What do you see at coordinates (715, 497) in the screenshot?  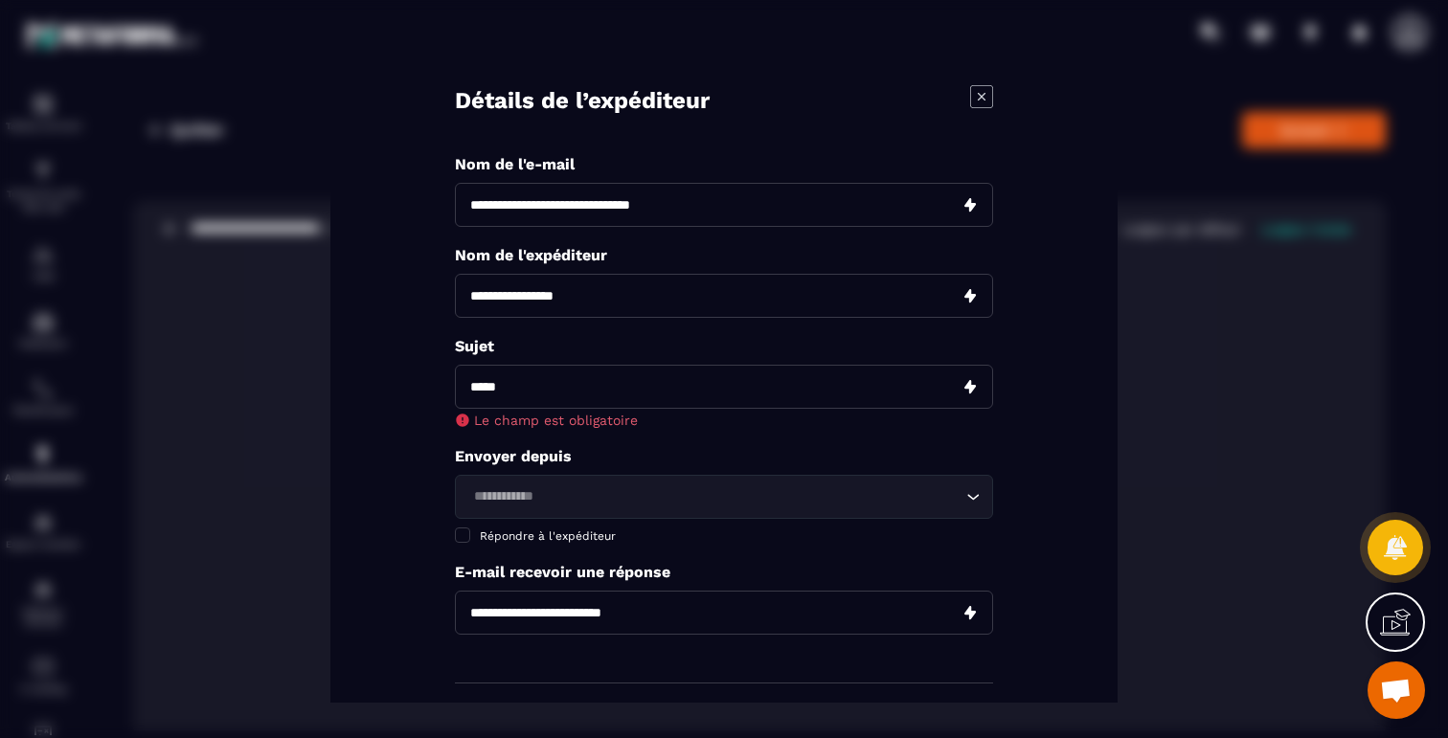 I see `input: Search for option` at bounding box center [715, 497].